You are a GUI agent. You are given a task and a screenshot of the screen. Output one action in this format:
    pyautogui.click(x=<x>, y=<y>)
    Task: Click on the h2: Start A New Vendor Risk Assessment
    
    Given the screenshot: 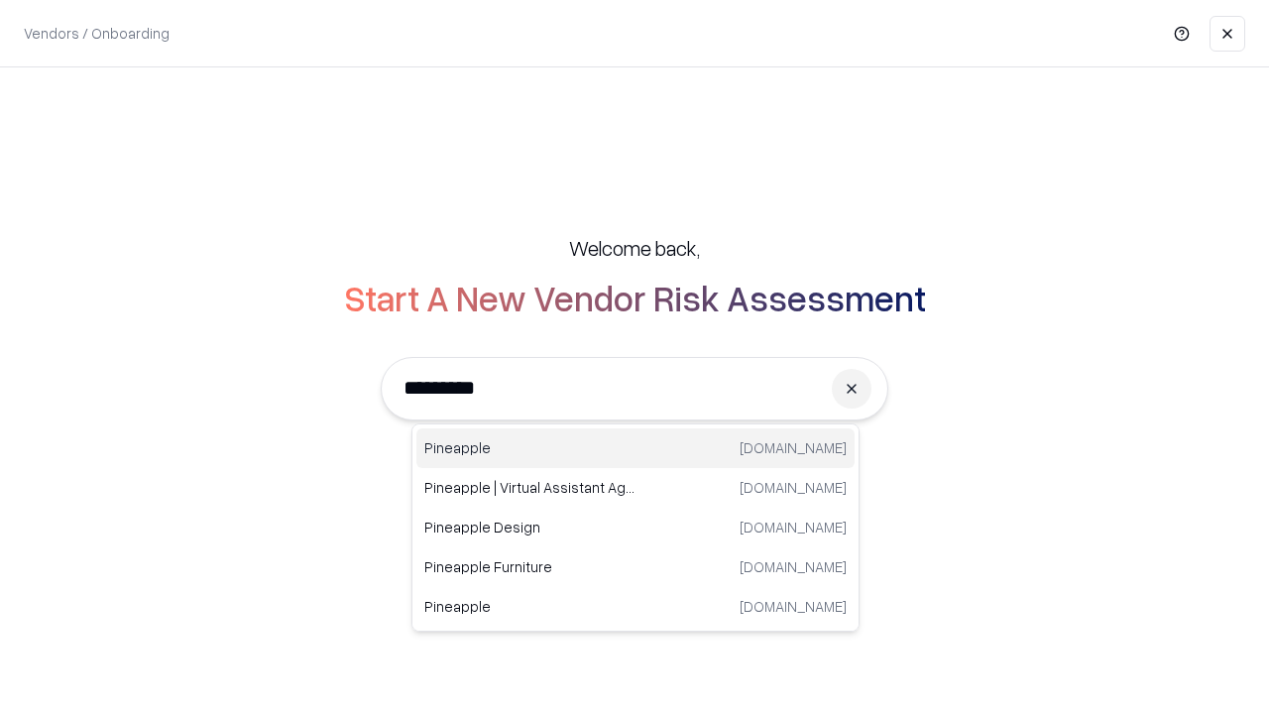 What is the action you would take?
    pyautogui.click(x=634, y=297)
    